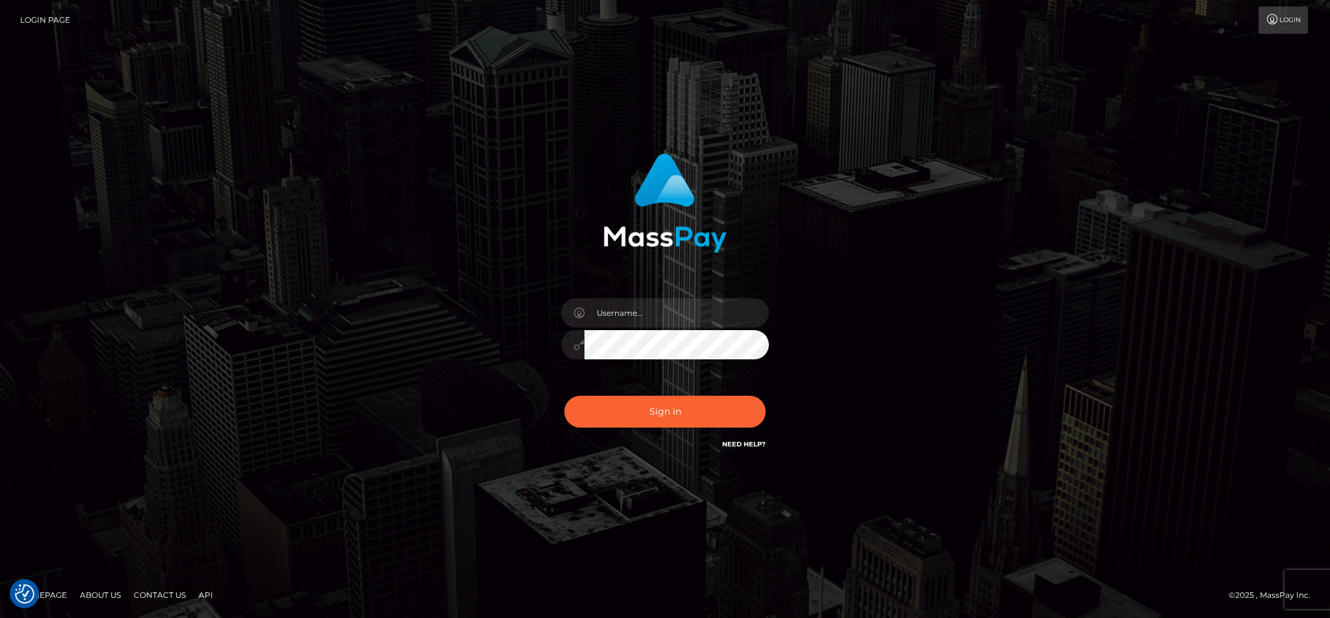  Describe the element at coordinates (100, 594) in the screenshot. I see `a: About Us` at that location.